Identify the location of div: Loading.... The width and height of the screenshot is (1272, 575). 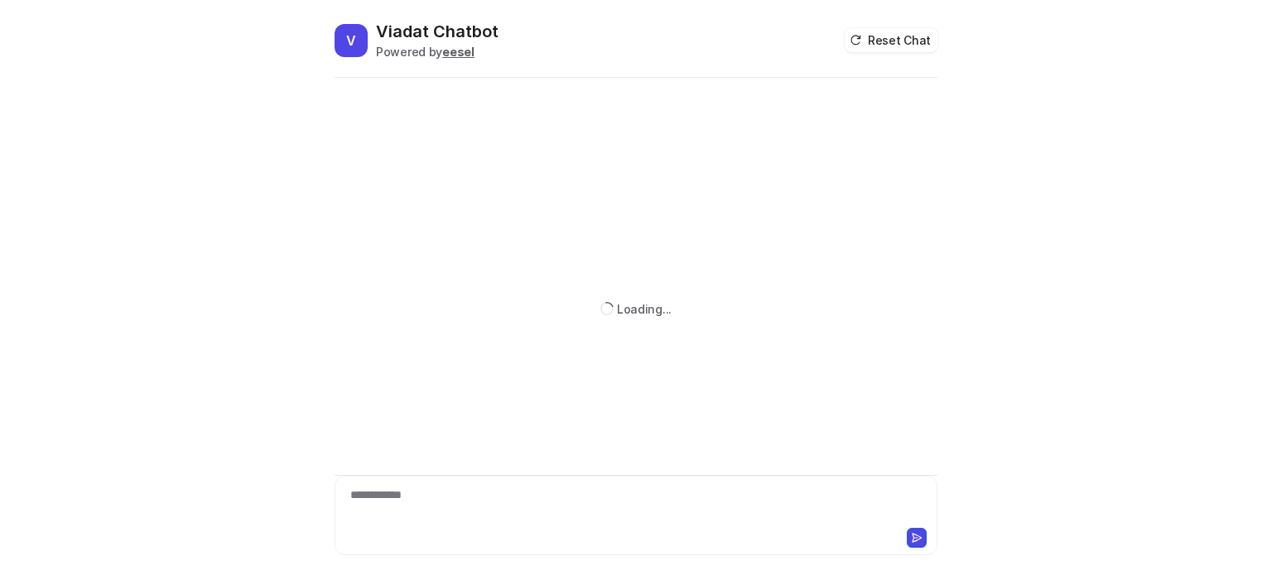
(644, 309).